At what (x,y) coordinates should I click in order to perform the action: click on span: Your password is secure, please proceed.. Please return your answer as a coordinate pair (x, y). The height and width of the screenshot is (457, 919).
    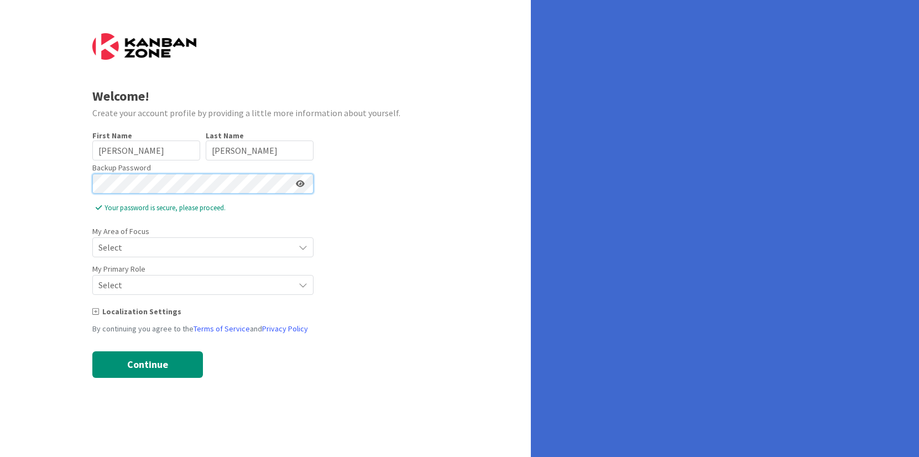
    Looking at the image, I should click on (205, 208).